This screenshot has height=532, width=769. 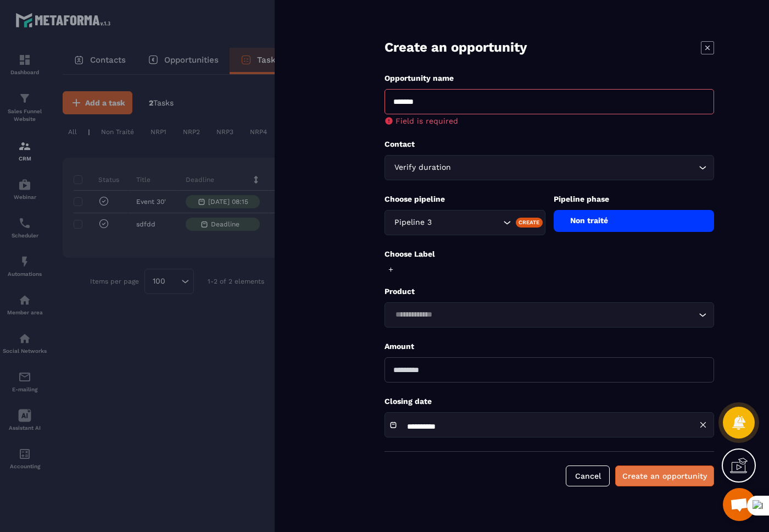 I want to click on button: Cancel, so click(x=588, y=476).